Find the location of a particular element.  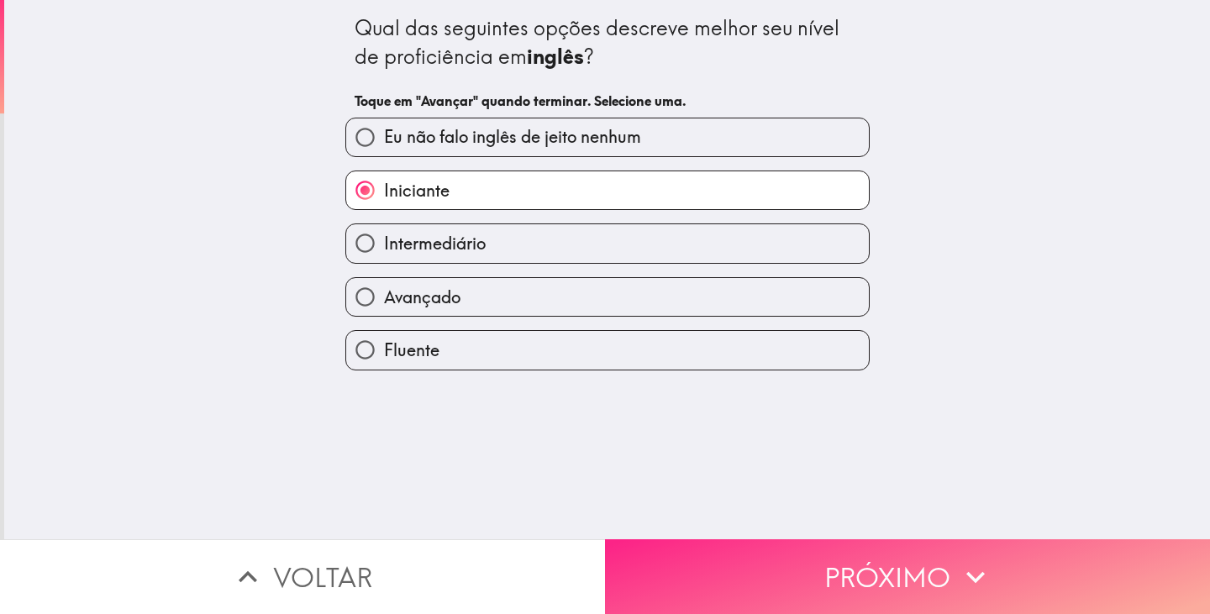

button: Eu não falo inglês de jeito nenhum is located at coordinates (607, 137).